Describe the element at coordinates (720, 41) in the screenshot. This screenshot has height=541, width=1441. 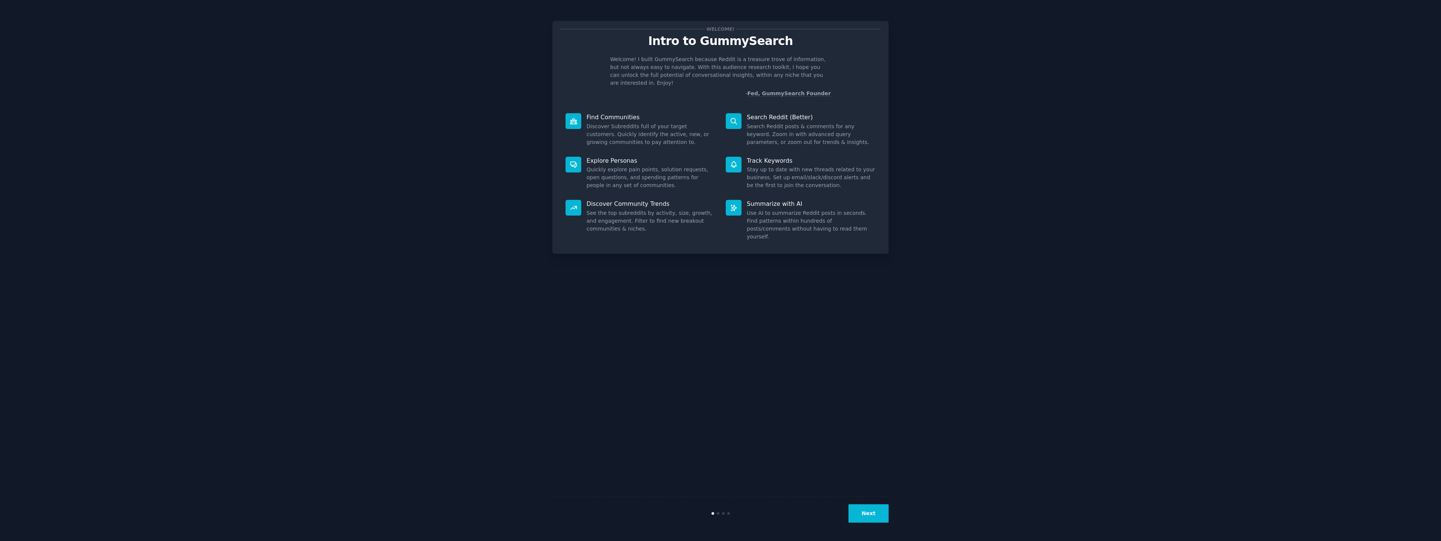
I see `p: Intro to GummySearch` at that location.